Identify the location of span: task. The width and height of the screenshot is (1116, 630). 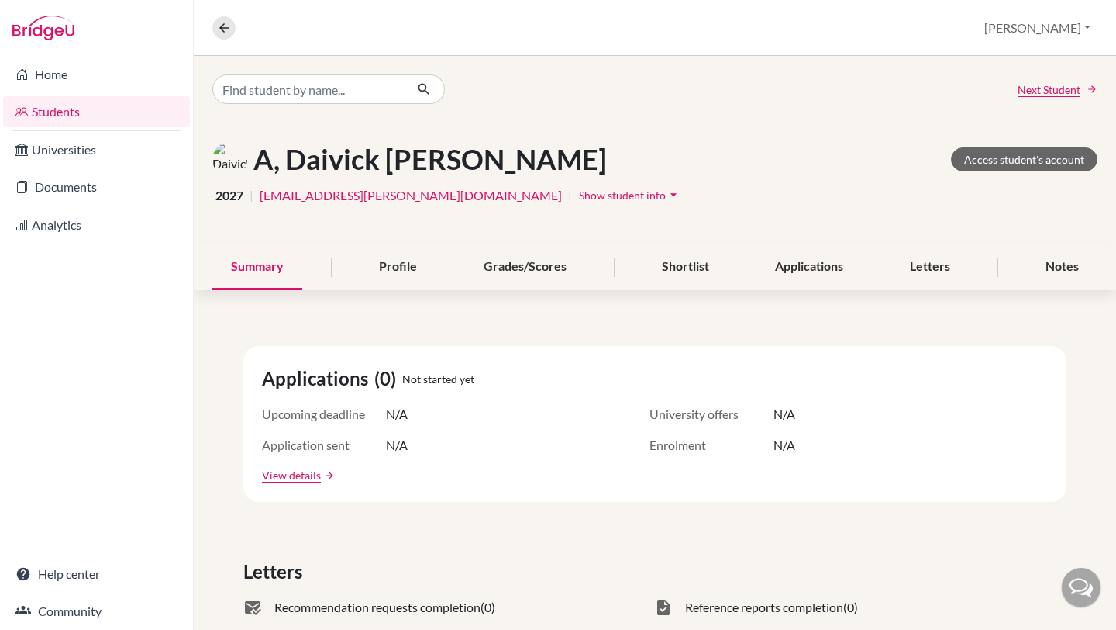
(664, 607).